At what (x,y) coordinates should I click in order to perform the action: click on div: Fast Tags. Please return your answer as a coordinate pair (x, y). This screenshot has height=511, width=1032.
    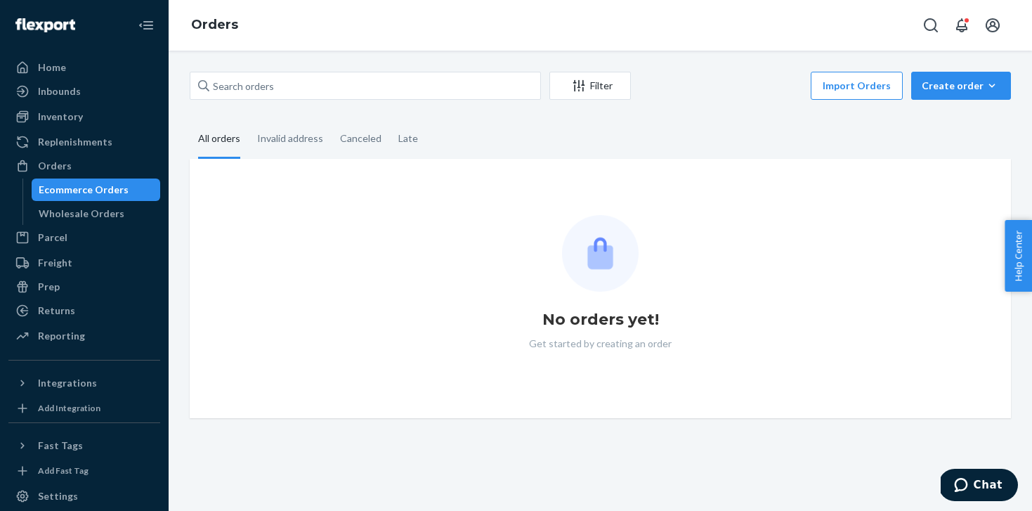
    Looking at the image, I should click on (60, 446).